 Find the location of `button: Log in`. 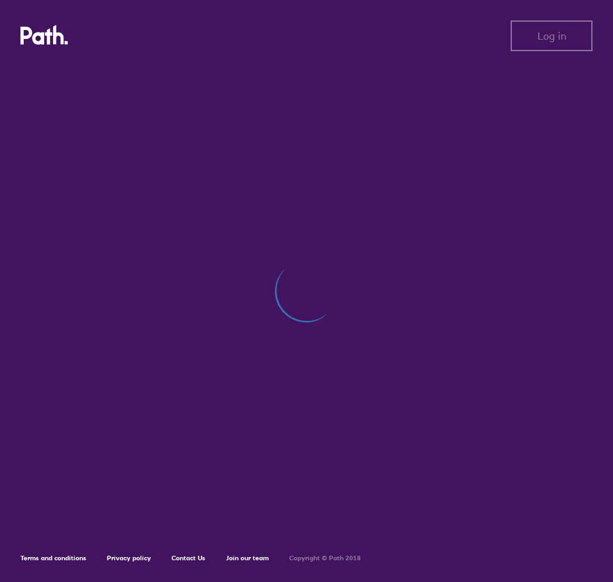

button: Log in is located at coordinates (551, 36).